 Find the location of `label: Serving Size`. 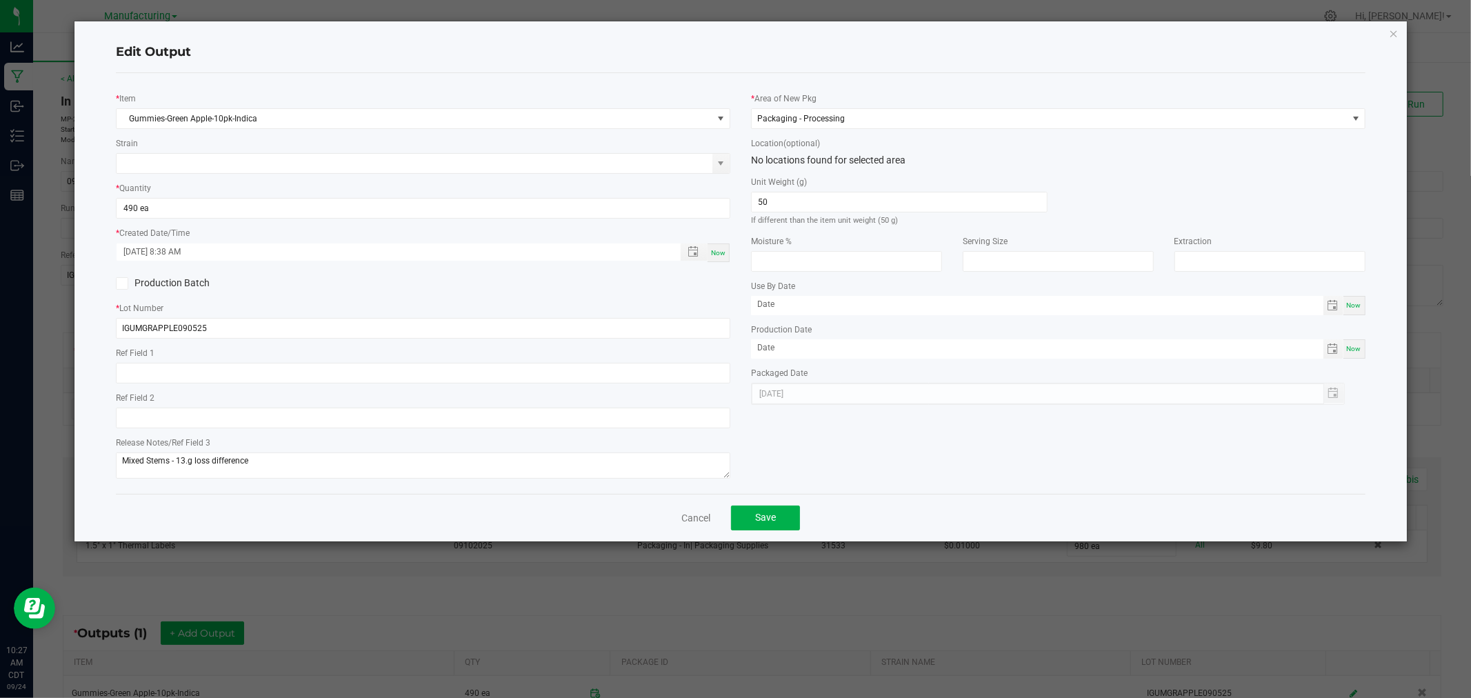

label: Serving Size is located at coordinates (985, 241).